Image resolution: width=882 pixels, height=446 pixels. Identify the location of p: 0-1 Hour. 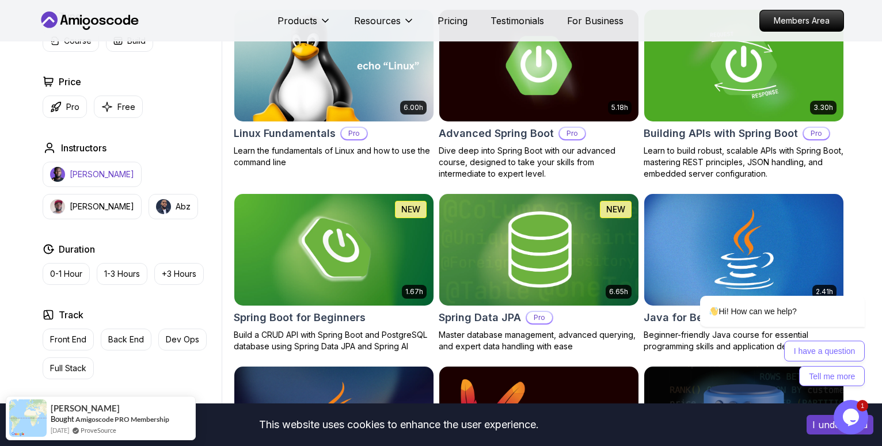
(66, 274).